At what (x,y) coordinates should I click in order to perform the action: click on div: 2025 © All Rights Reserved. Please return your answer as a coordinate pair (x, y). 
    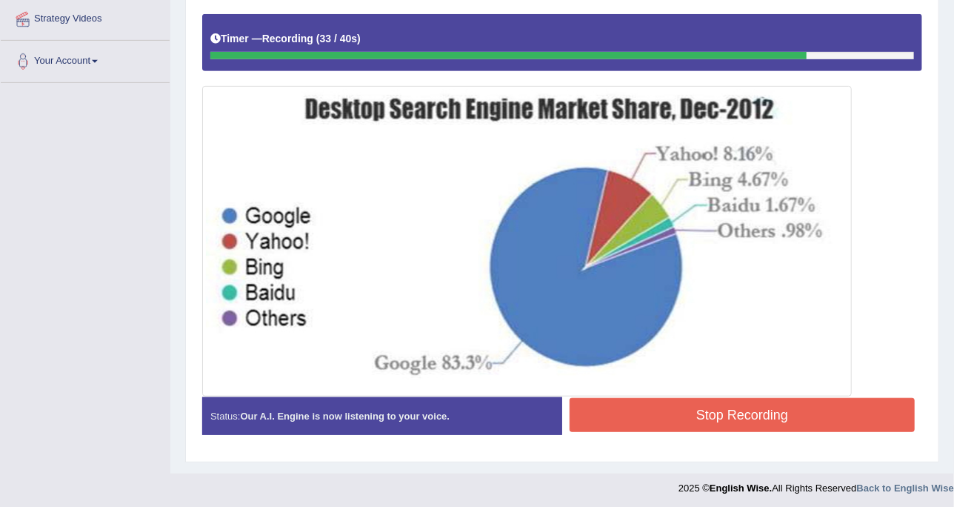
    Looking at the image, I should click on (816, 484).